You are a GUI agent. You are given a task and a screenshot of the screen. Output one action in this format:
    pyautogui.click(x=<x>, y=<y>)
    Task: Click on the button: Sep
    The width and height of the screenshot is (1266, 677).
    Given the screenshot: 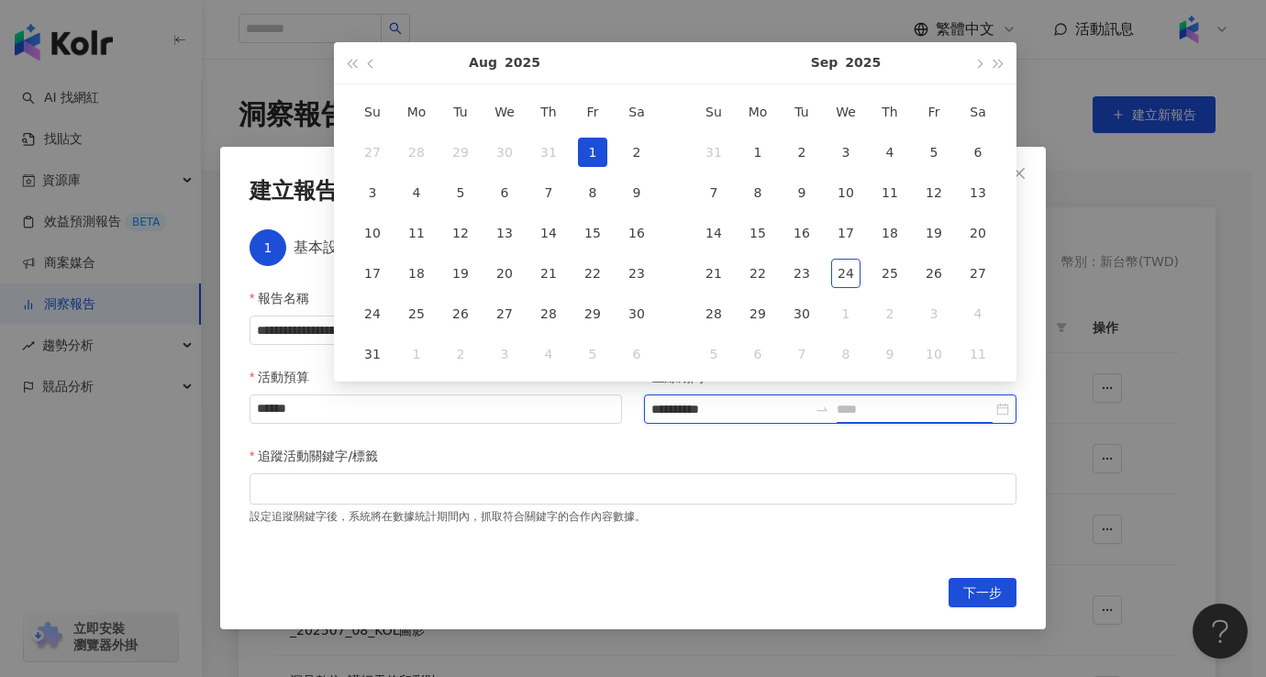 What is the action you would take?
    pyautogui.click(x=824, y=62)
    